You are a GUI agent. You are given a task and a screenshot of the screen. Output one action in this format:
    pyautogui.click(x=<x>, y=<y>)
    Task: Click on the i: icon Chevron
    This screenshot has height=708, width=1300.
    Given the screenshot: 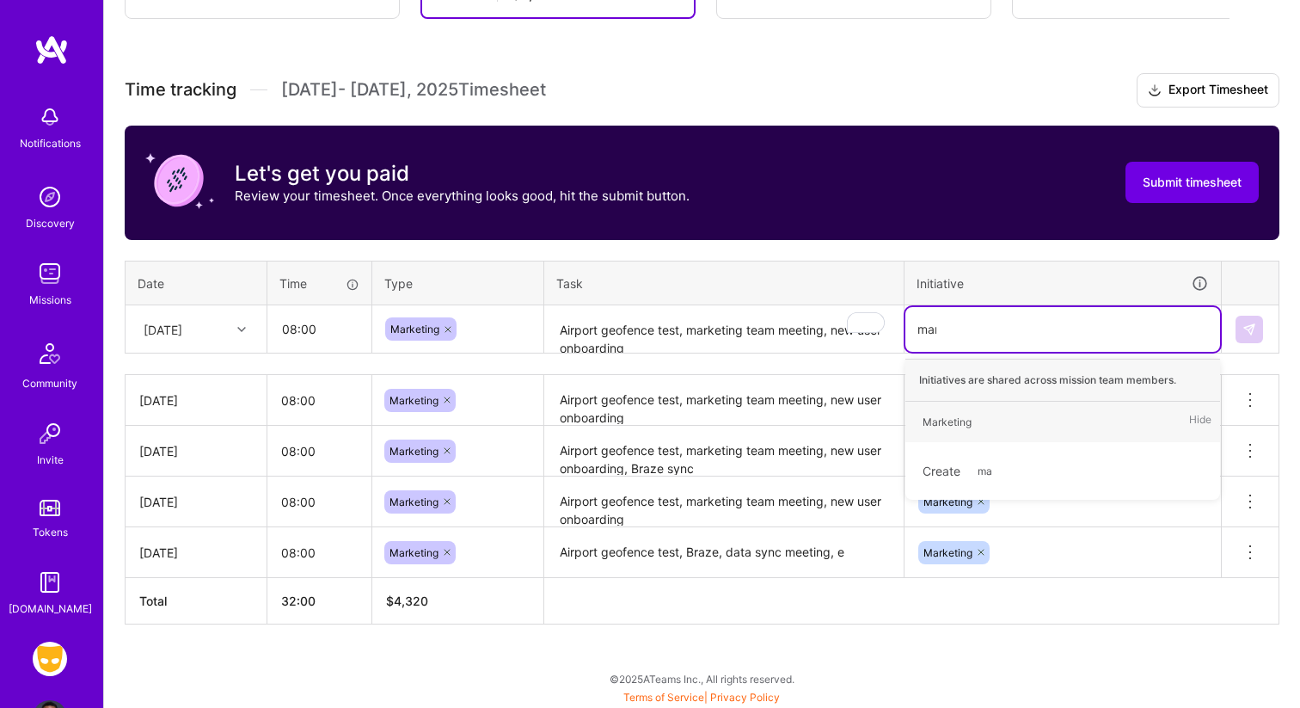 What is the action you would take?
    pyautogui.click(x=242, y=329)
    